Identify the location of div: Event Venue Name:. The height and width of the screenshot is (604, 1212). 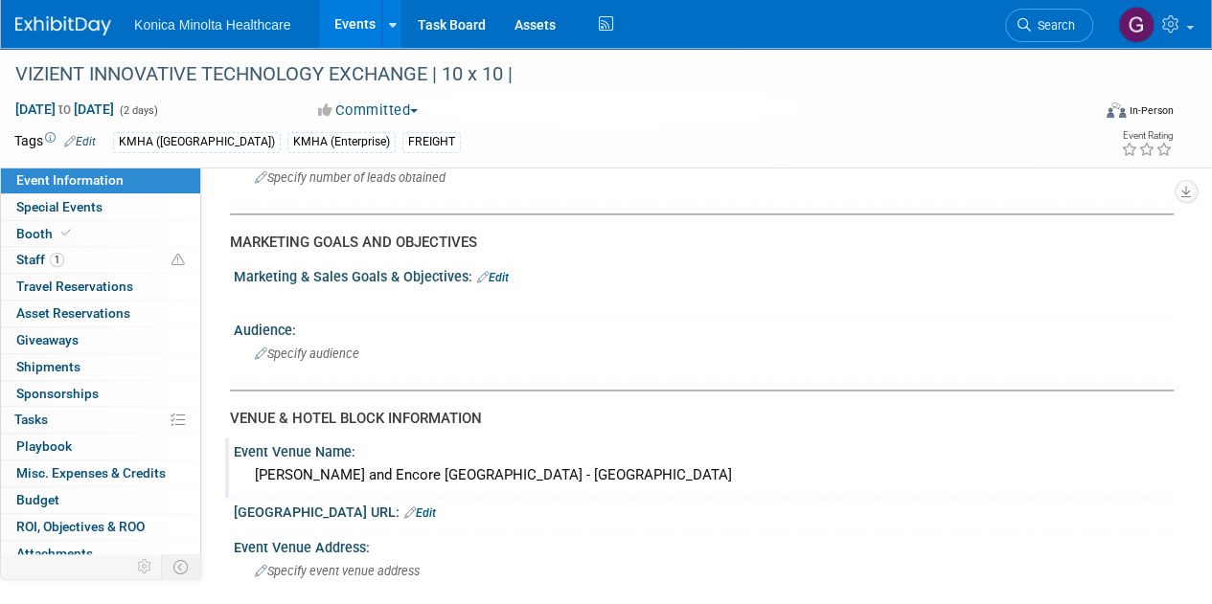
(703, 449).